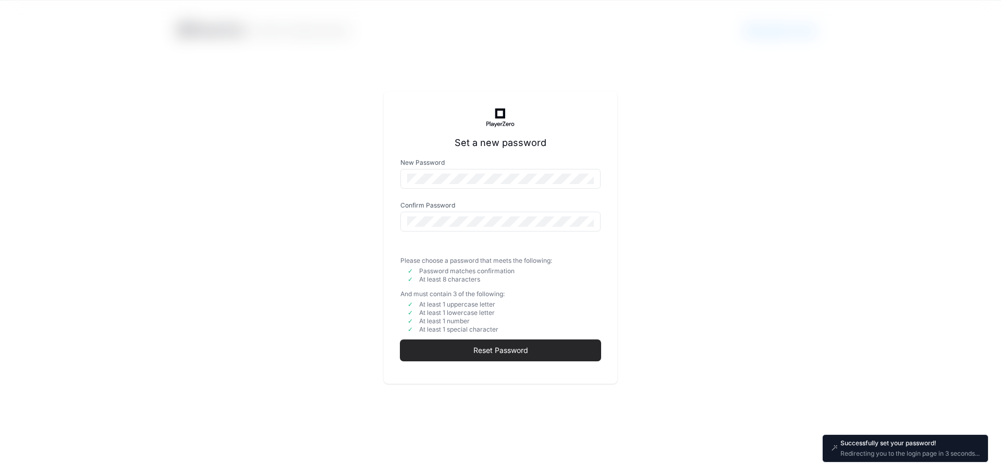 The width and height of the screenshot is (1001, 475). What do you see at coordinates (501, 205) in the screenshot?
I see `label: Confirm Password` at bounding box center [501, 205].